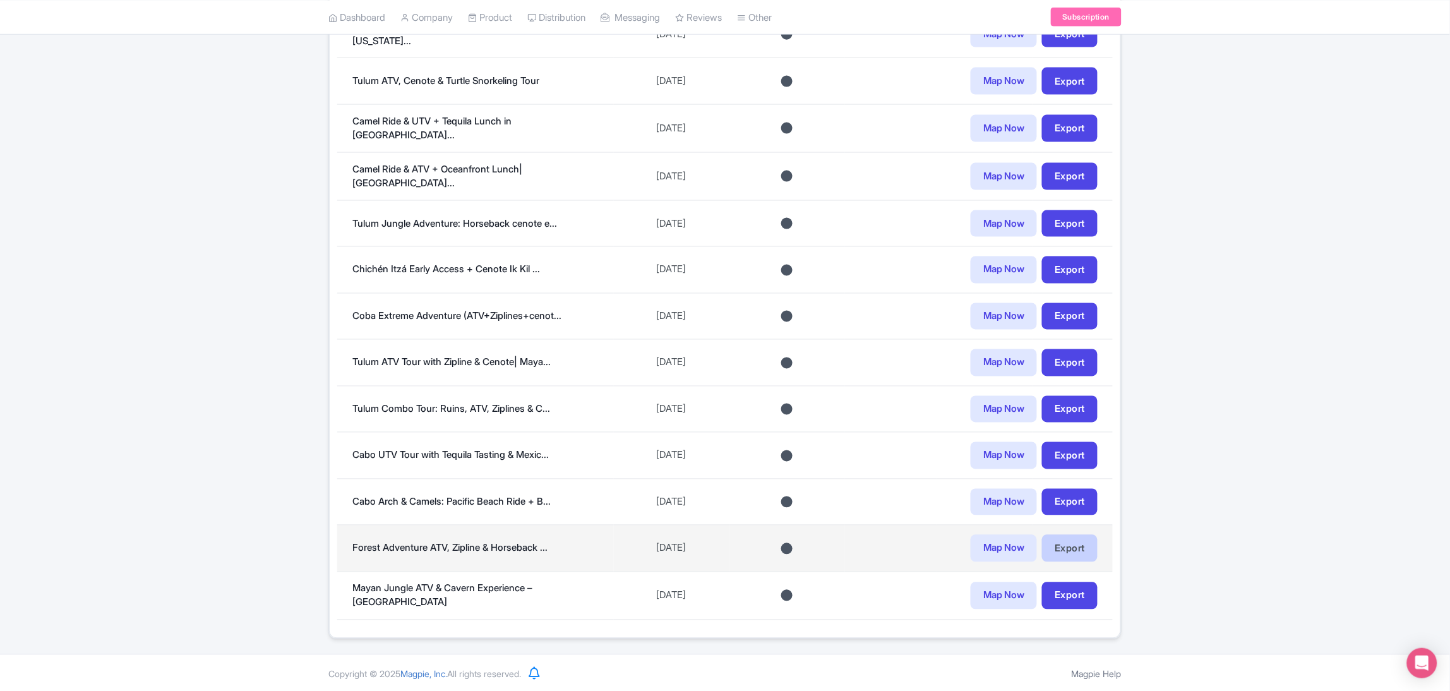 The image size is (1450, 691). Describe the element at coordinates (450, 455) in the screenshot. I see `a: Cabo UTV Tour with Tequila Tasting & Mexic...` at that location.